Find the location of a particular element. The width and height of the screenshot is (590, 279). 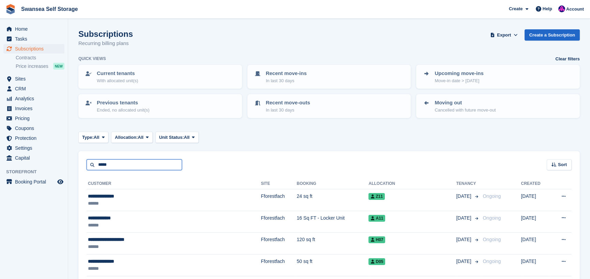

span: Unit Status: is located at coordinates (171, 137).